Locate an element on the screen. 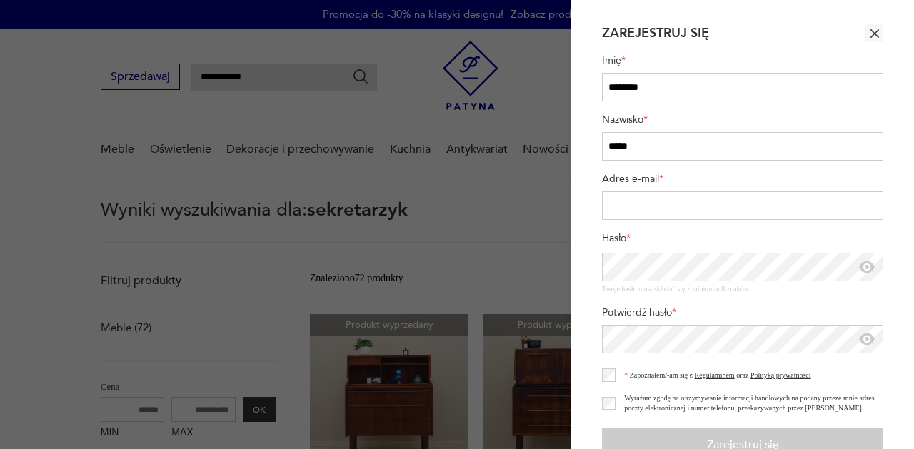 The width and height of the screenshot is (914, 449). label: Adres e-mail is located at coordinates (742, 181).